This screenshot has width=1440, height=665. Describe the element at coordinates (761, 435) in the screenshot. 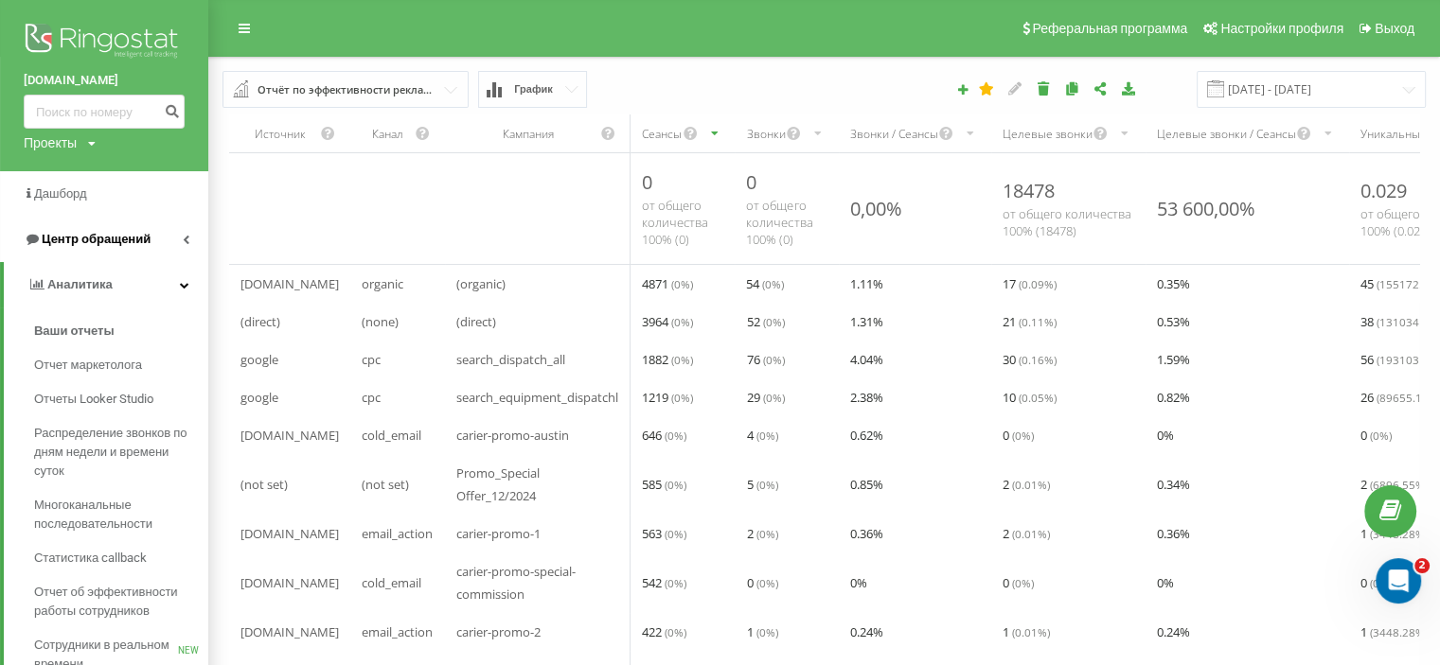

I see `span: 4` at that location.